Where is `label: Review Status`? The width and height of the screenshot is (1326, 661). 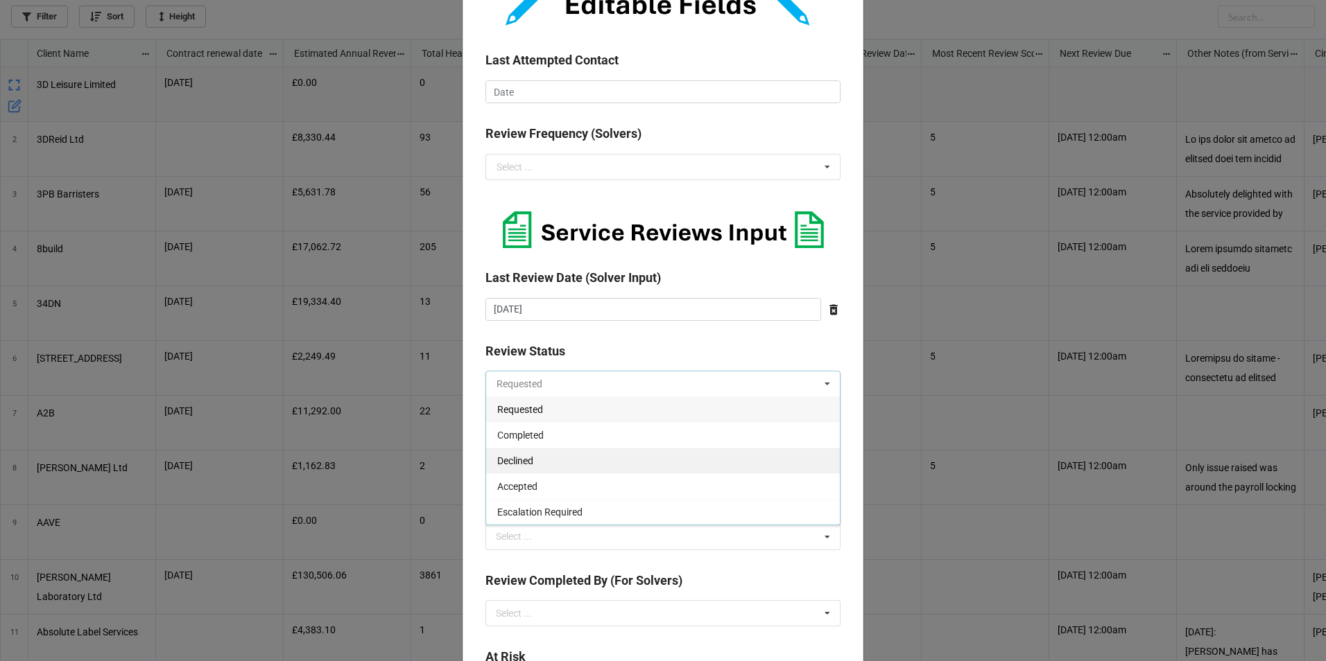
label: Review Status is located at coordinates (525, 352).